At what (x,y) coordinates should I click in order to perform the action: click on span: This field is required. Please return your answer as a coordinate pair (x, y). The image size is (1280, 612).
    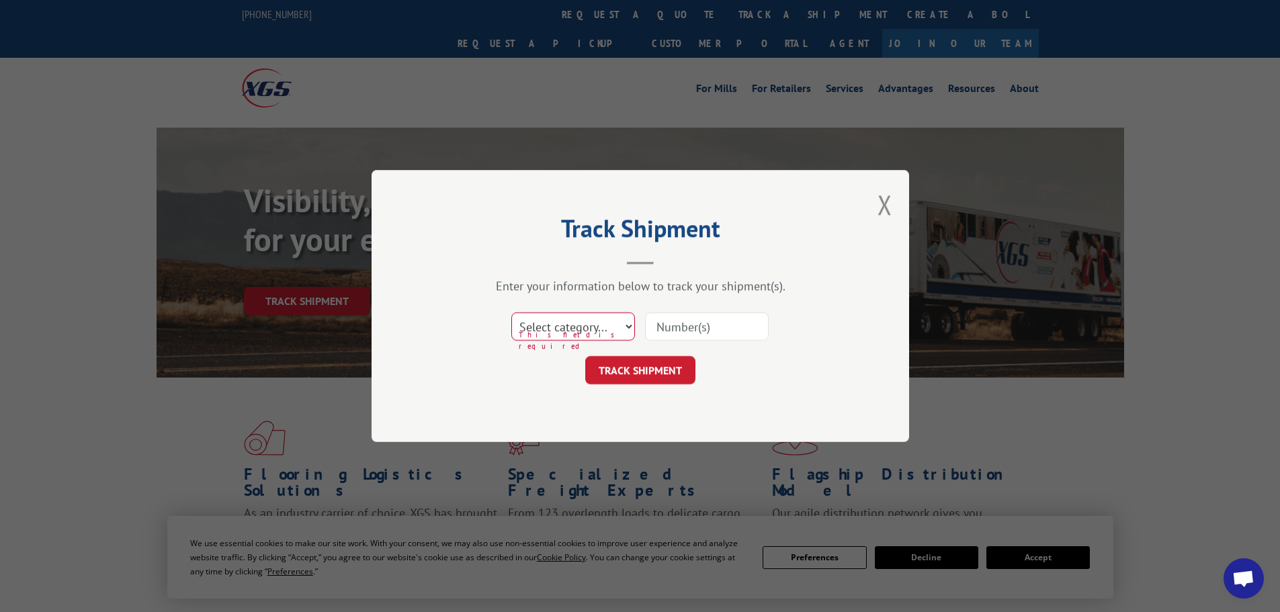
    Looking at the image, I should click on (577, 340).